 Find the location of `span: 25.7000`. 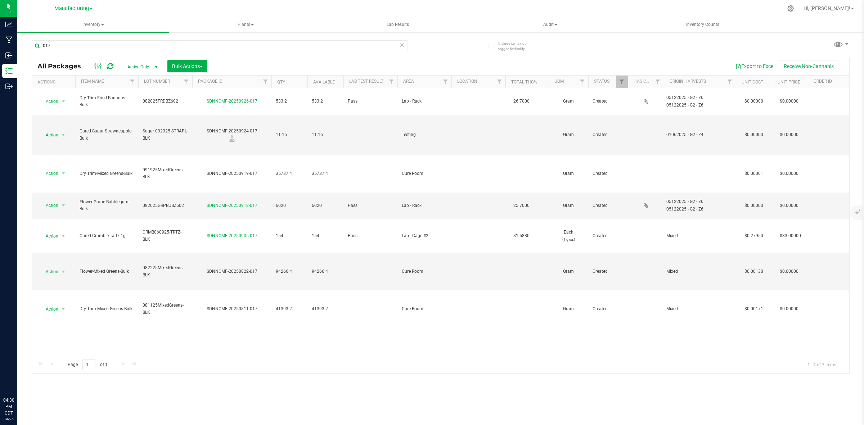

span: 25.7000 is located at coordinates (521, 205).